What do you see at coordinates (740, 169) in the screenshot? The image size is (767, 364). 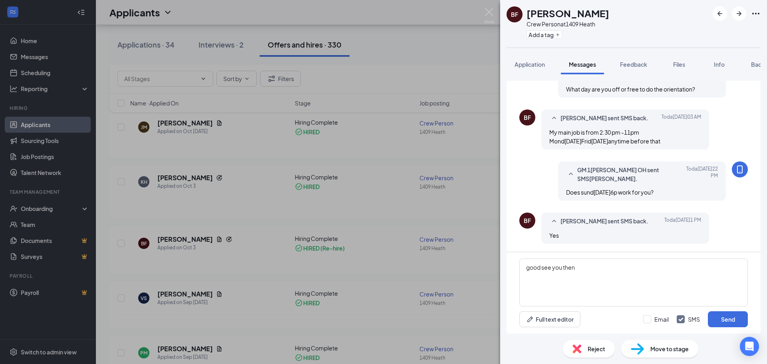 I see `svg: MobileSms` at bounding box center [740, 169].